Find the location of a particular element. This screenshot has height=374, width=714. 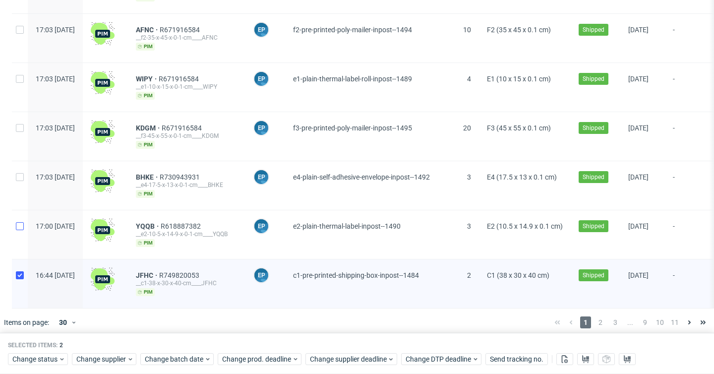

span: E4 (17.5 x 13 x 0.1 cm) is located at coordinates (522, 177).